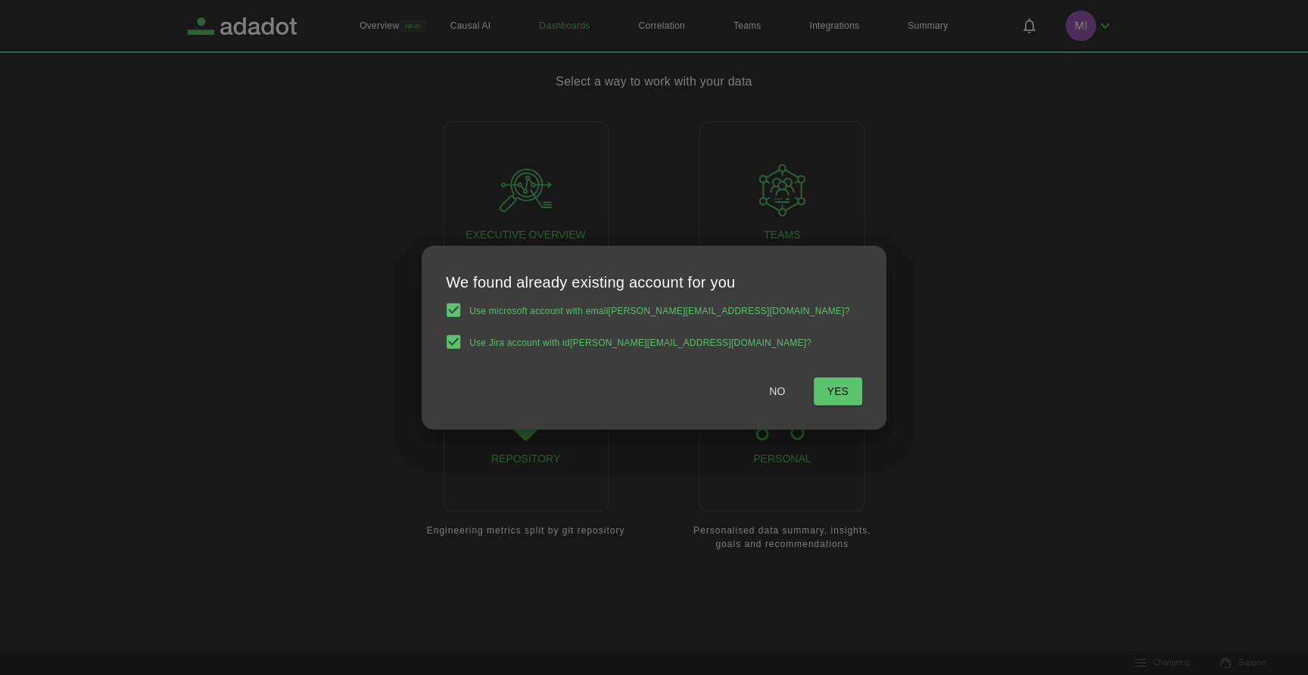 Image resolution: width=1308 pixels, height=675 pixels. Describe the element at coordinates (654, 282) in the screenshot. I see `h2: We found already existing account for you` at that location.